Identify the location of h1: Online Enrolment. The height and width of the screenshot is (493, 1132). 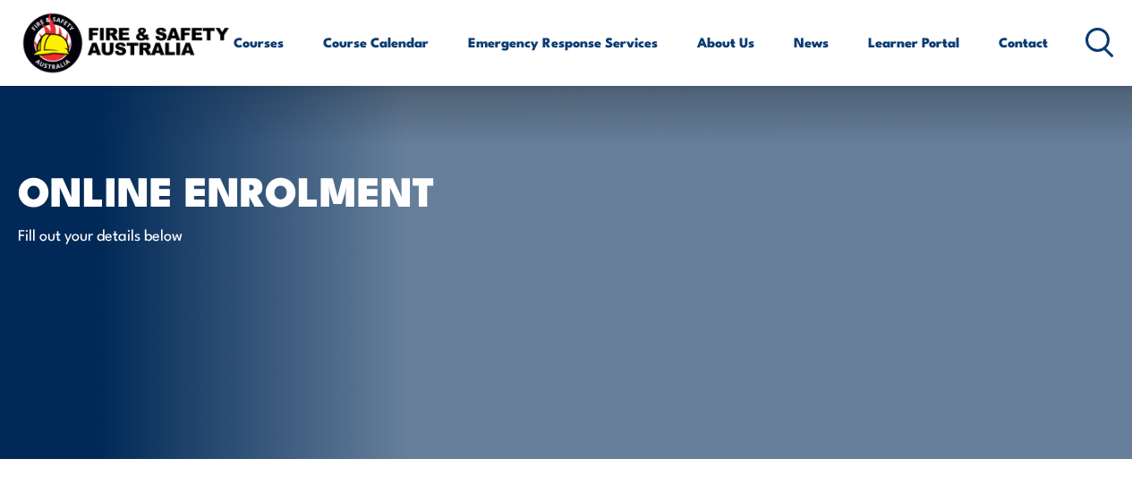
(239, 189).